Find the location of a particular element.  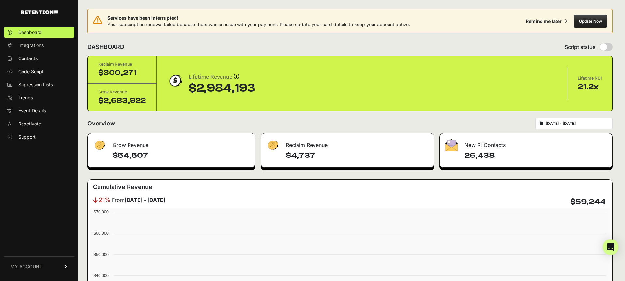

a: Trends is located at coordinates (39, 98).